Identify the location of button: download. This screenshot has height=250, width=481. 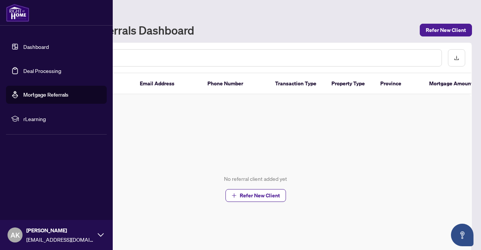
(456, 58).